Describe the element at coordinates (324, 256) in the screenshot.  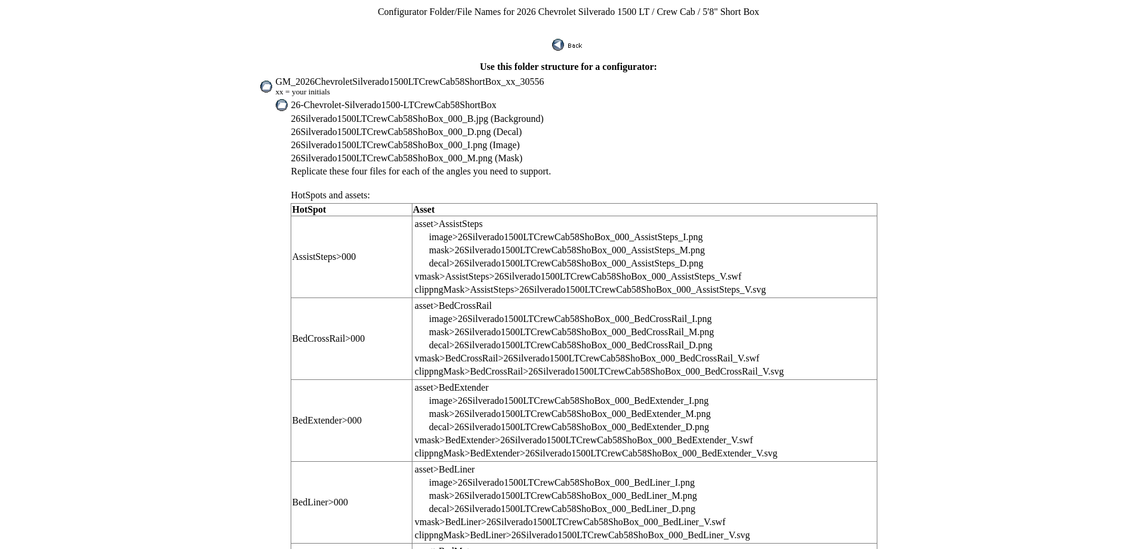
I see `span: AssistSteps>000` at that location.